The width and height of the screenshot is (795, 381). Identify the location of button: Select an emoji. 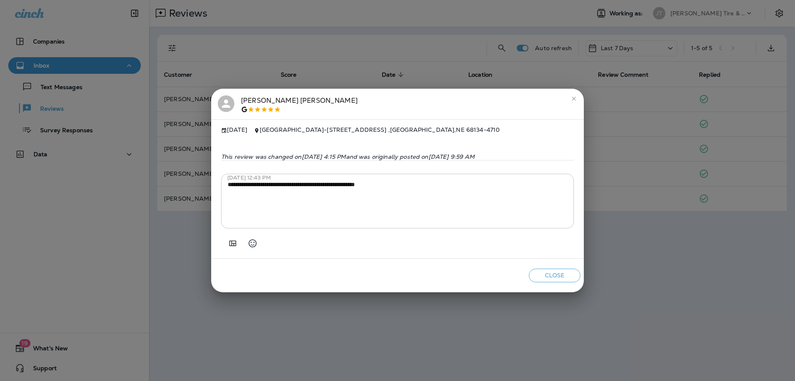
(253, 243).